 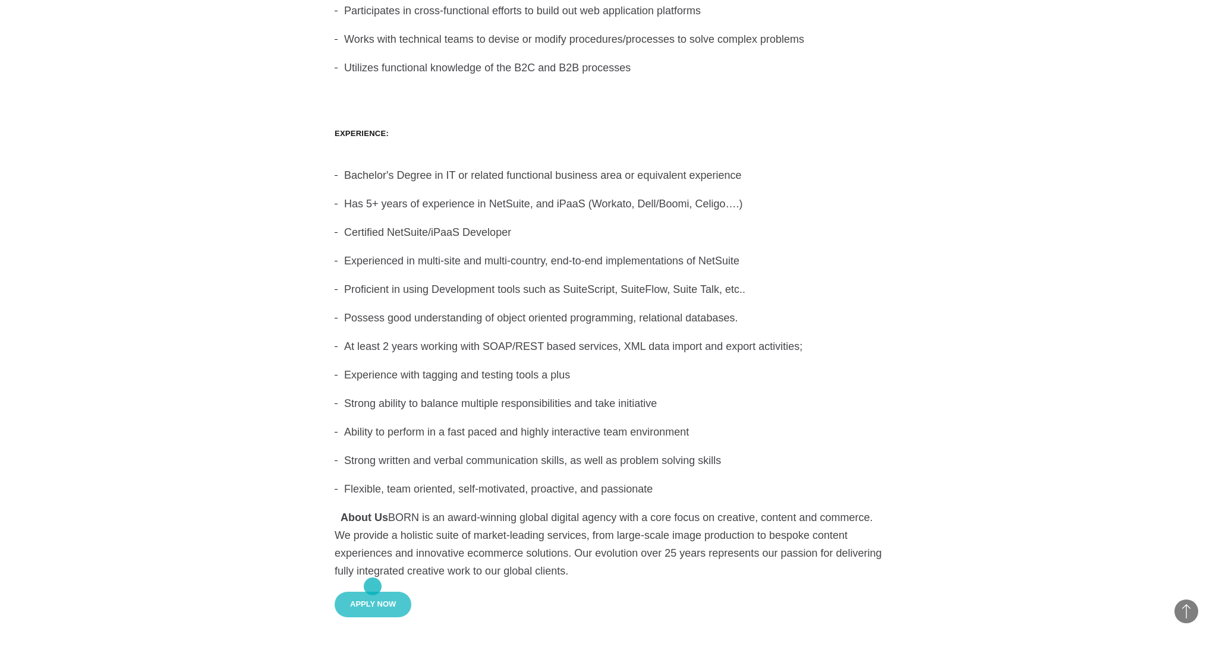 What do you see at coordinates (611, 261) in the screenshot?
I see `li: Experienced in multi-site and multi-country, end-to-end implementations of NetSuite` at bounding box center [611, 261].